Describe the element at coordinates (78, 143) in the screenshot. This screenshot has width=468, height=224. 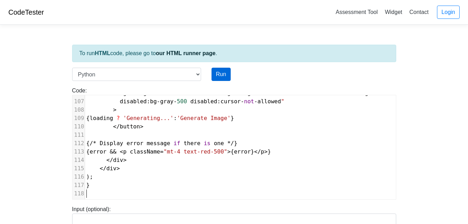
I see `div: 112` at that location.